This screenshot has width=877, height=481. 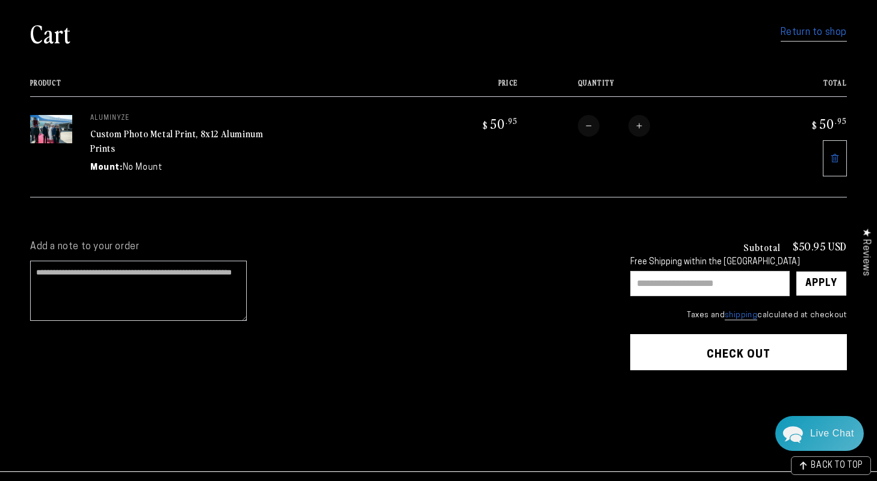 What do you see at coordinates (143, 167) in the screenshot?
I see `dd: No Mount` at bounding box center [143, 167].